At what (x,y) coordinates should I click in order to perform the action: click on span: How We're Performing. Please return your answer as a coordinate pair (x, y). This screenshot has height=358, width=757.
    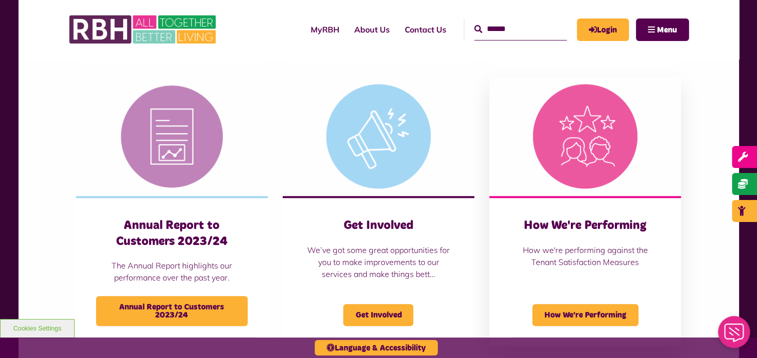
    Looking at the image, I should click on (585, 315).